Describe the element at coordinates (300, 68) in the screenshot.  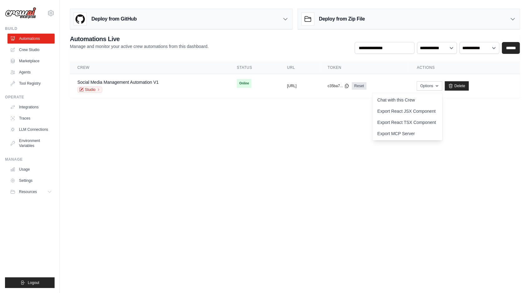
I see `th: URL` at that location.